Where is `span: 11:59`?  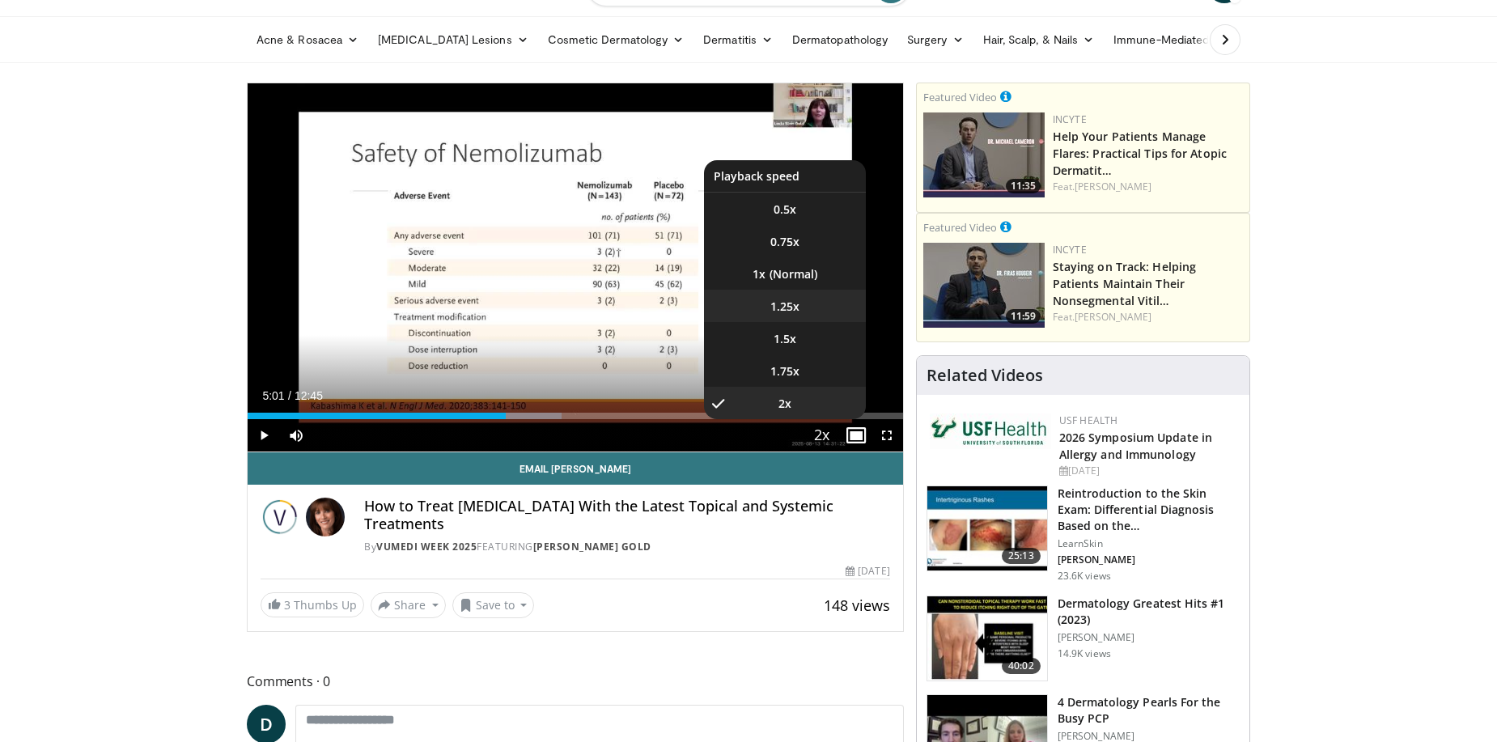 span: 11:59 is located at coordinates (1023, 316).